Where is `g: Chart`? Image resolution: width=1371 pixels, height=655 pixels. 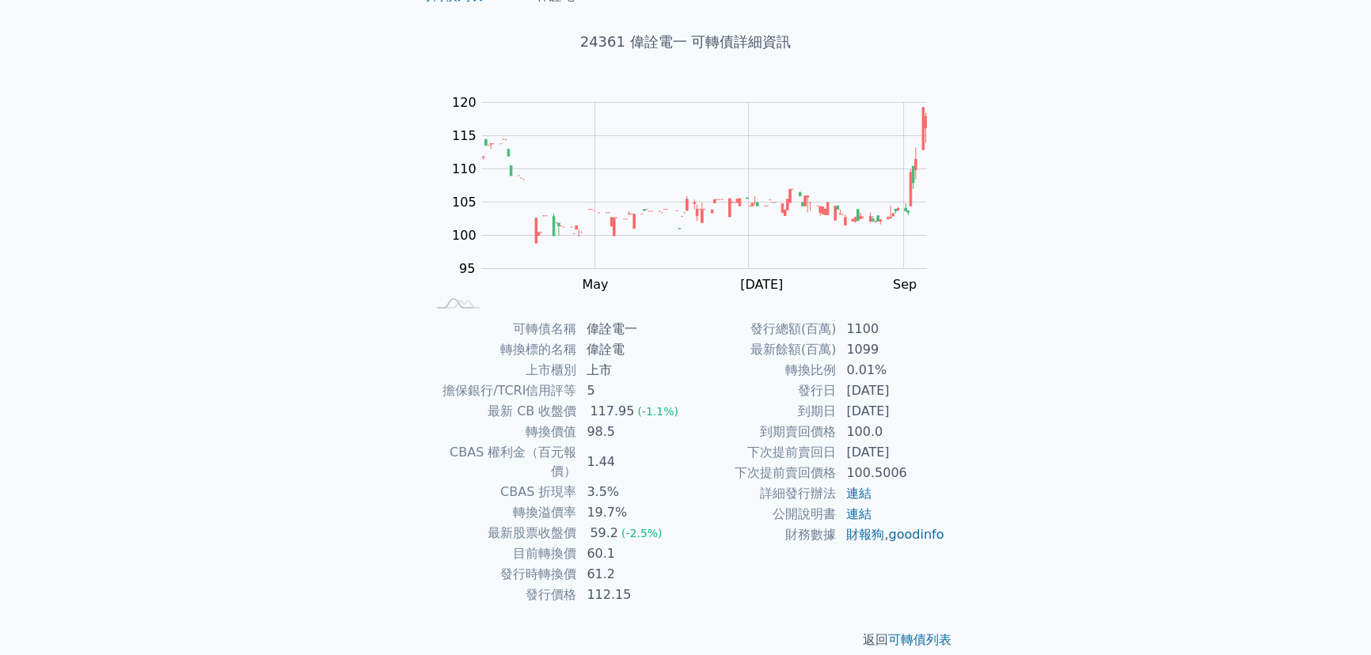 g: Chart is located at coordinates (697, 210).